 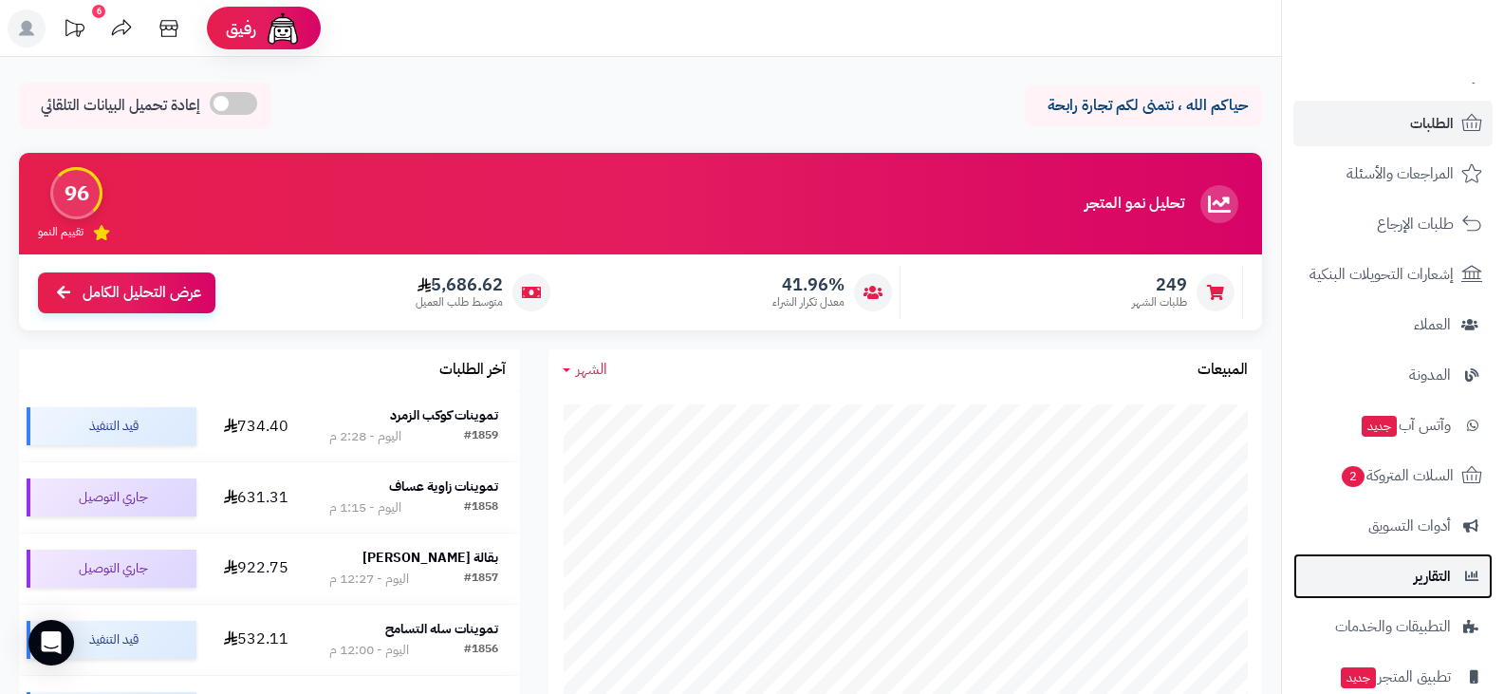 I want to click on h3: آخر الطلبات, so click(x=473, y=370).